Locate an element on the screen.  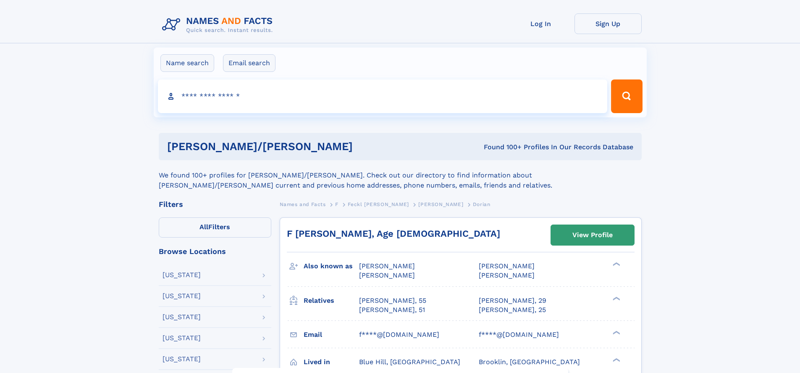
a: Names and Facts is located at coordinates (303, 204).